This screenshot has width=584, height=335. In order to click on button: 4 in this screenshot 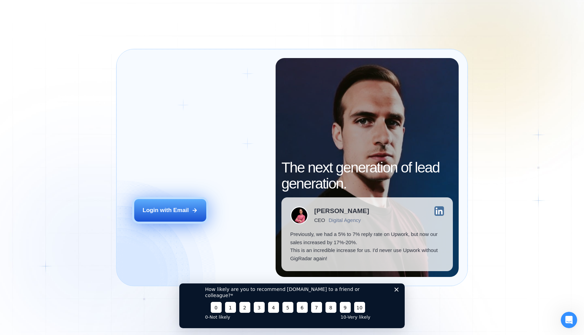, I will do `click(94, 24)`.